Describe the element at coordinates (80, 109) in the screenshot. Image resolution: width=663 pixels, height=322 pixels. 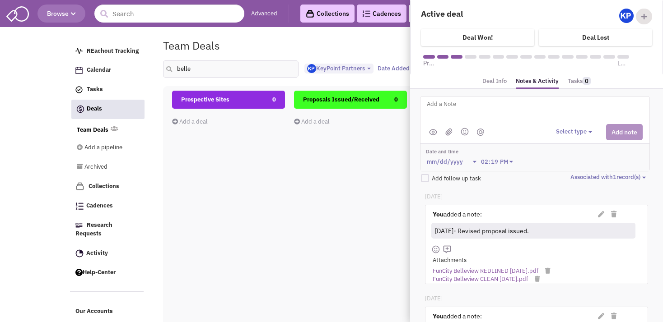
I see `img: icon-deals.svg` at that location.